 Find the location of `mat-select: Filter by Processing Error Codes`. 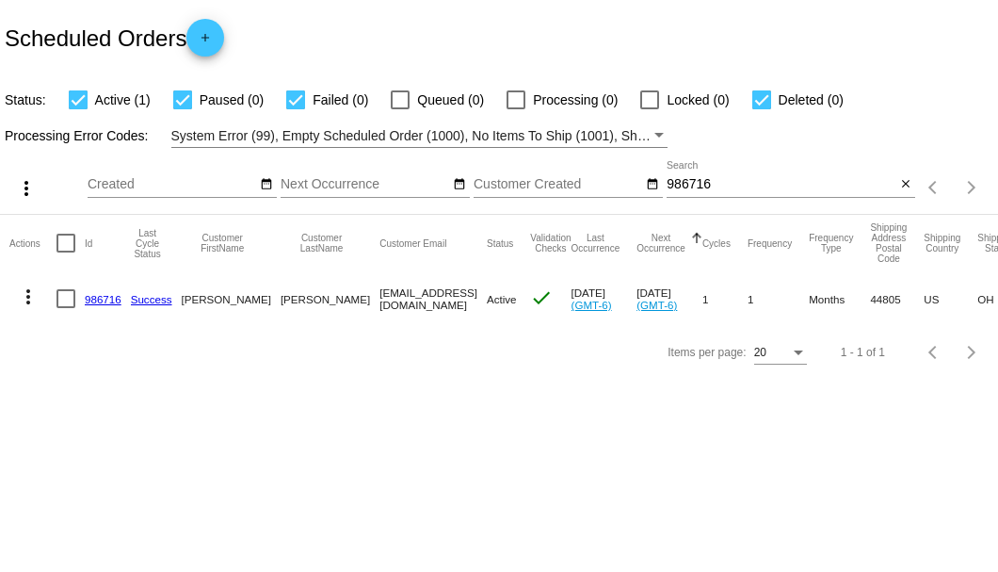

mat-select: Filter by Processing Error Codes is located at coordinates (420, 136).